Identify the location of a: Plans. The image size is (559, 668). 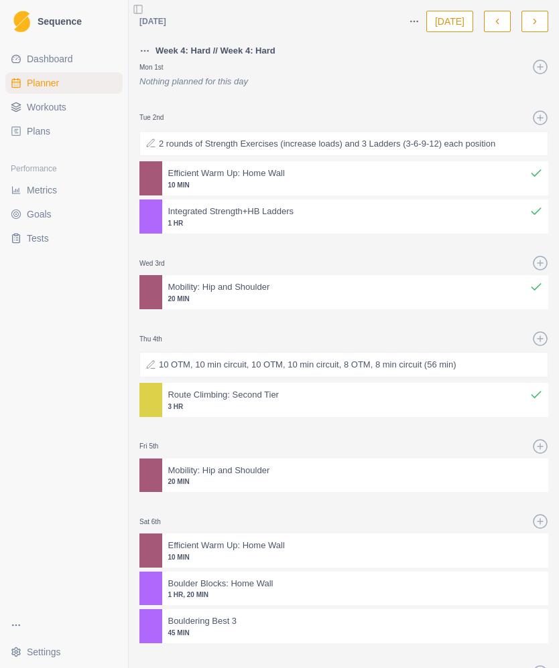
(64, 131).